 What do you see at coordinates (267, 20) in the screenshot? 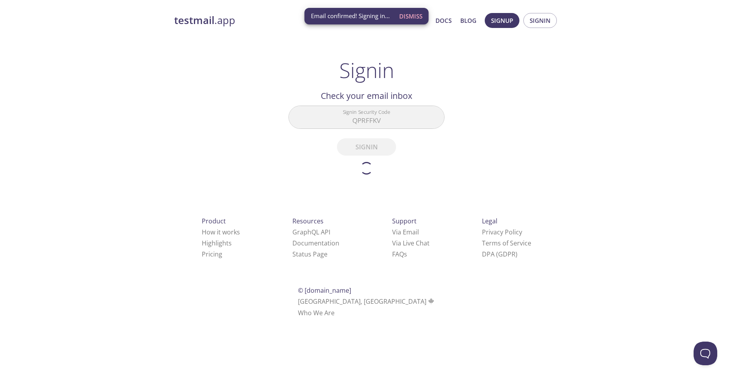
I see `a: testmail.app` at bounding box center [267, 20].